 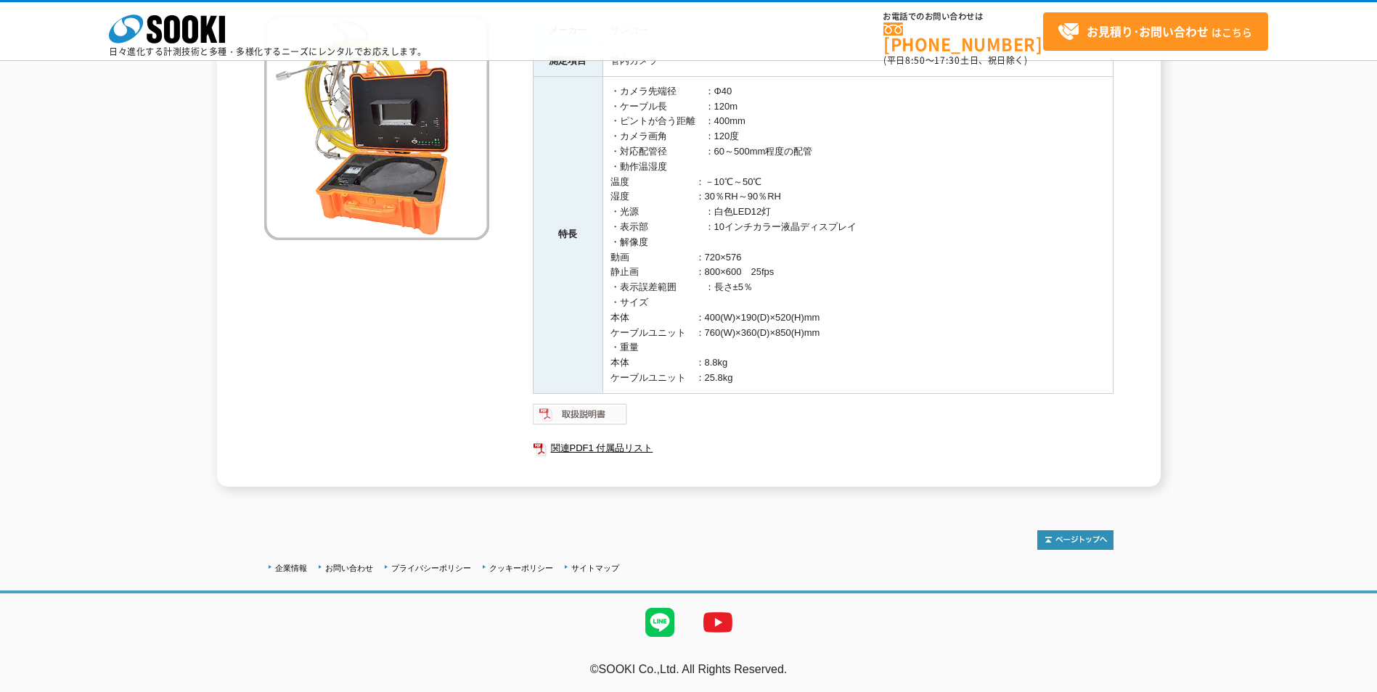 I want to click on img: YouTube, so click(x=718, y=623).